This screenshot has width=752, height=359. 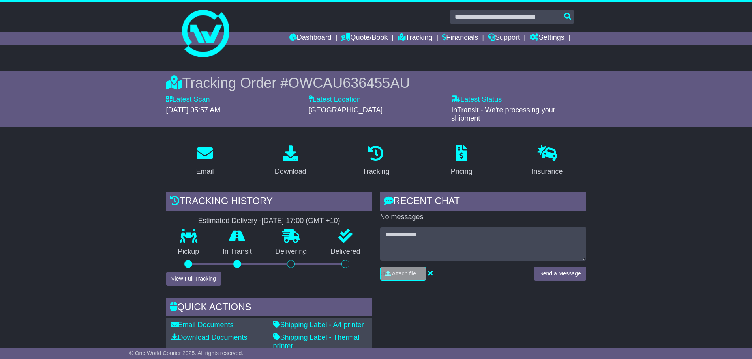 What do you see at coordinates (345, 252) in the screenshot?
I see `p: Delivered` at bounding box center [345, 252].